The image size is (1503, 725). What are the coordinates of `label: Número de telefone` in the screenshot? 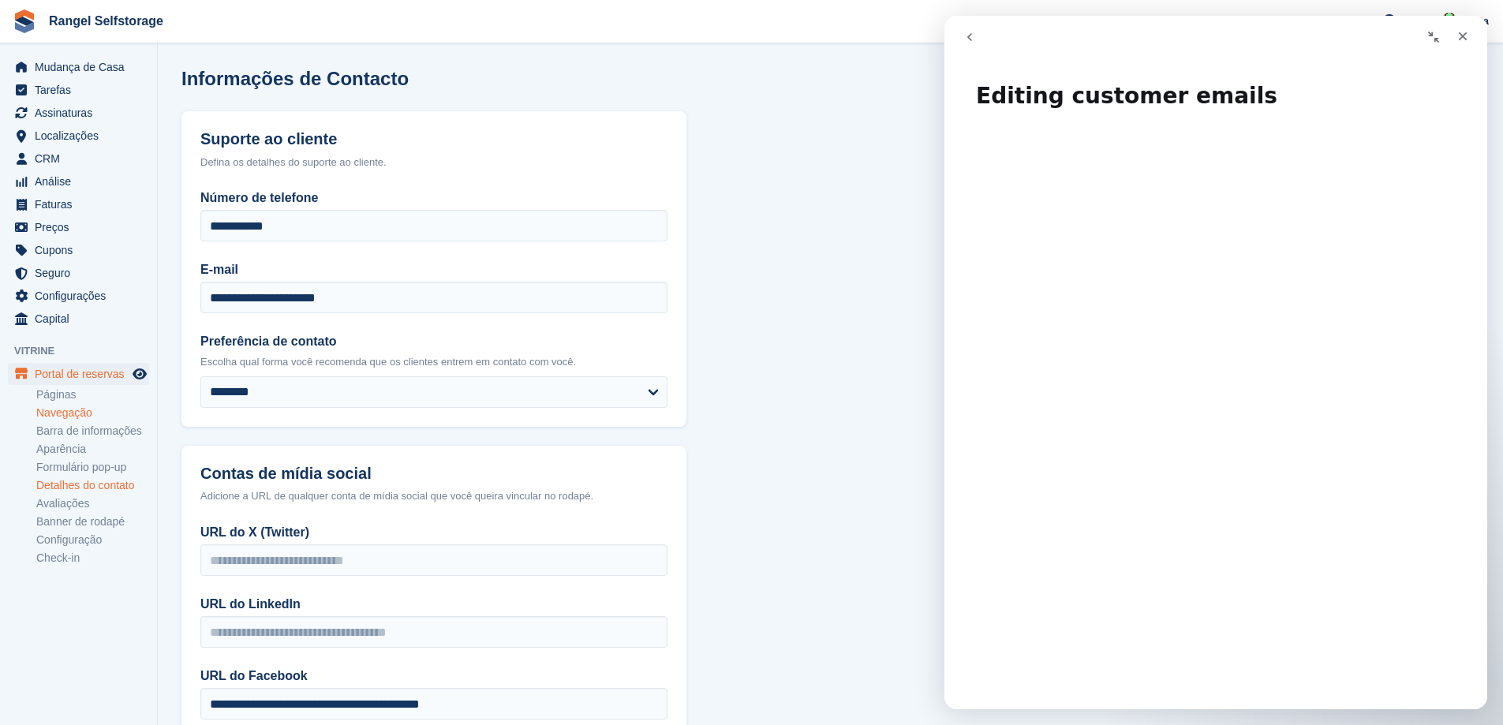 It's located at (434, 198).